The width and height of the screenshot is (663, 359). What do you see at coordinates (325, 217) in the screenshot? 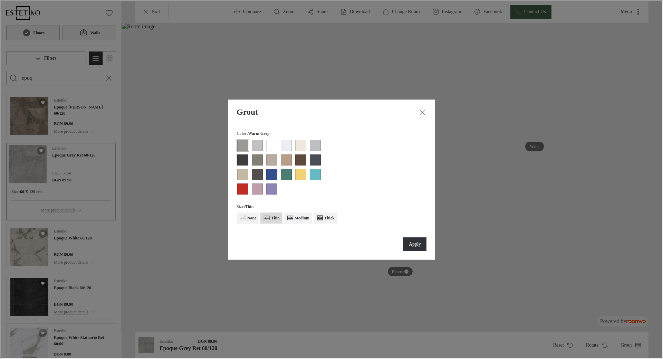
I see `button: Thick` at bounding box center [325, 217].